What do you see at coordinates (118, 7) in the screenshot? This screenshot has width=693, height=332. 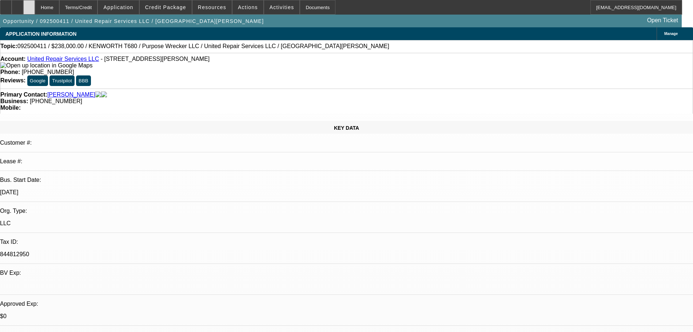 I see `button: Application` at bounding box center [118, 7].